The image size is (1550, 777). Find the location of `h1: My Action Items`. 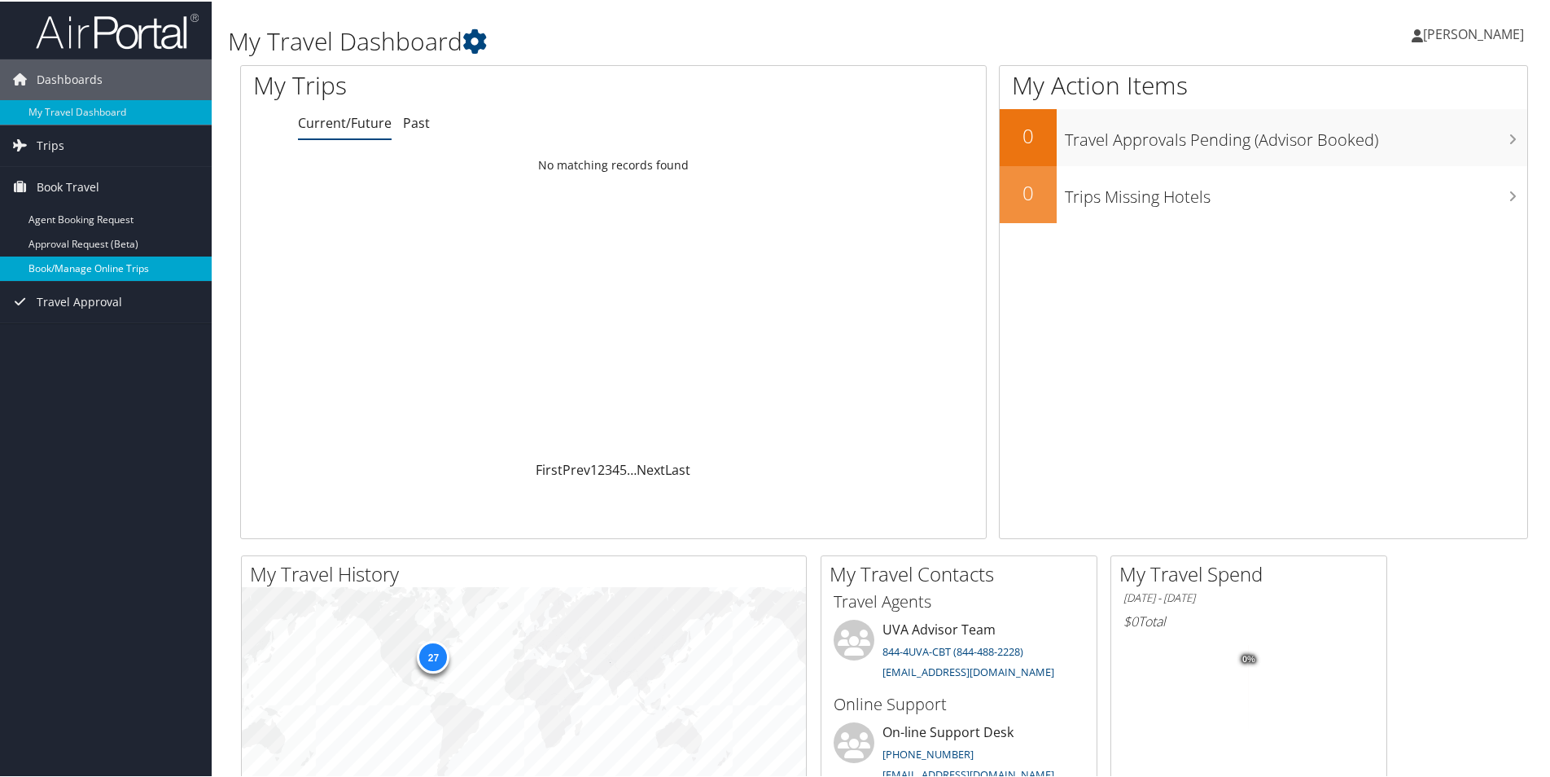

h1: My Action Items is located at coordinates (1264, 84).